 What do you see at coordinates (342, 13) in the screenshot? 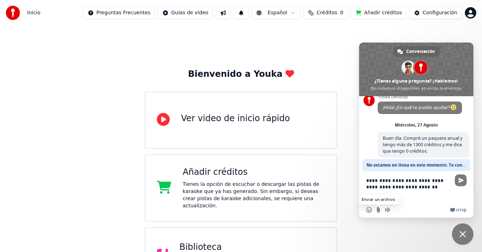
I see `span: 0` at bounding box center [342, 13].